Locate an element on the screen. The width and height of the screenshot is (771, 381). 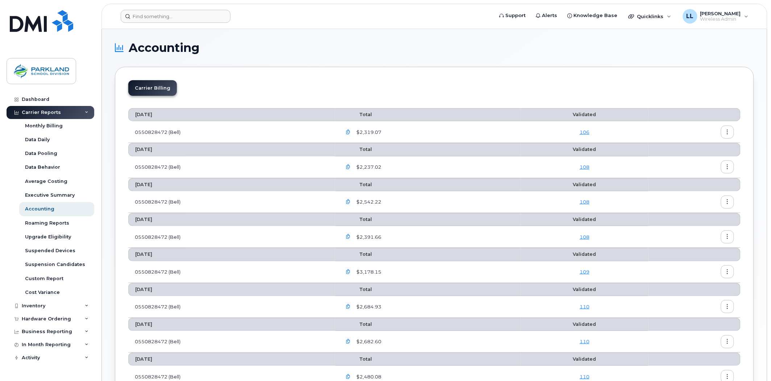
span: $2,542.22 is located at coordinates (368, 201).